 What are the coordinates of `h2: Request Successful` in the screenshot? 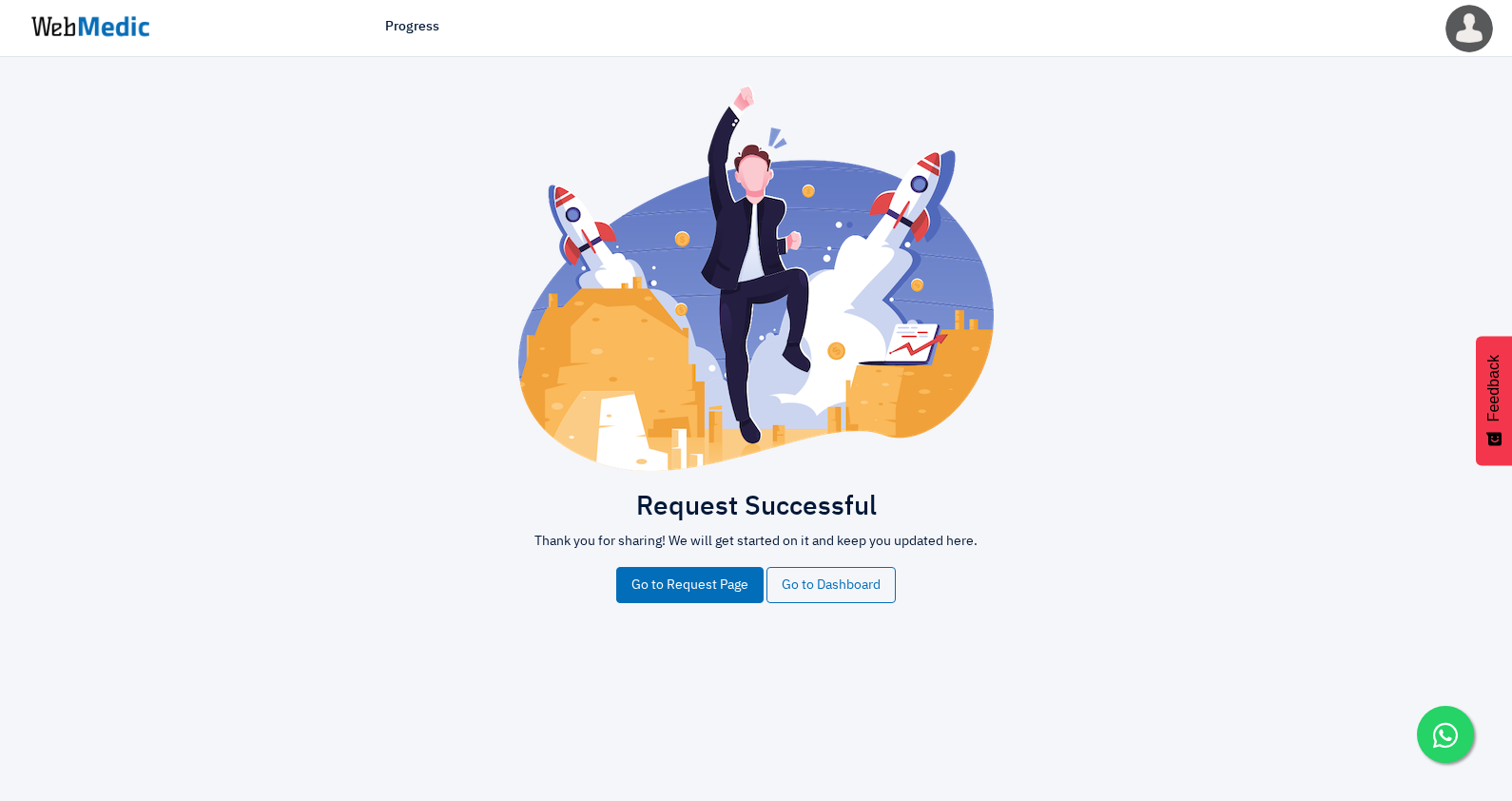 It's located at (756, 507).